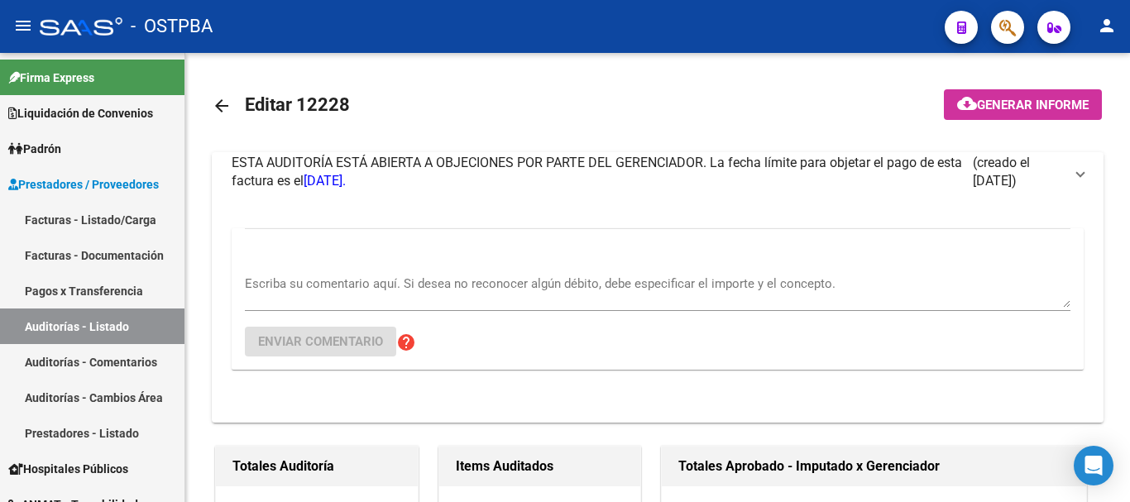 The height and width of the screenshot is (502, 1130). I want to click on span: Hospitales Públicos, so click(68, 469).